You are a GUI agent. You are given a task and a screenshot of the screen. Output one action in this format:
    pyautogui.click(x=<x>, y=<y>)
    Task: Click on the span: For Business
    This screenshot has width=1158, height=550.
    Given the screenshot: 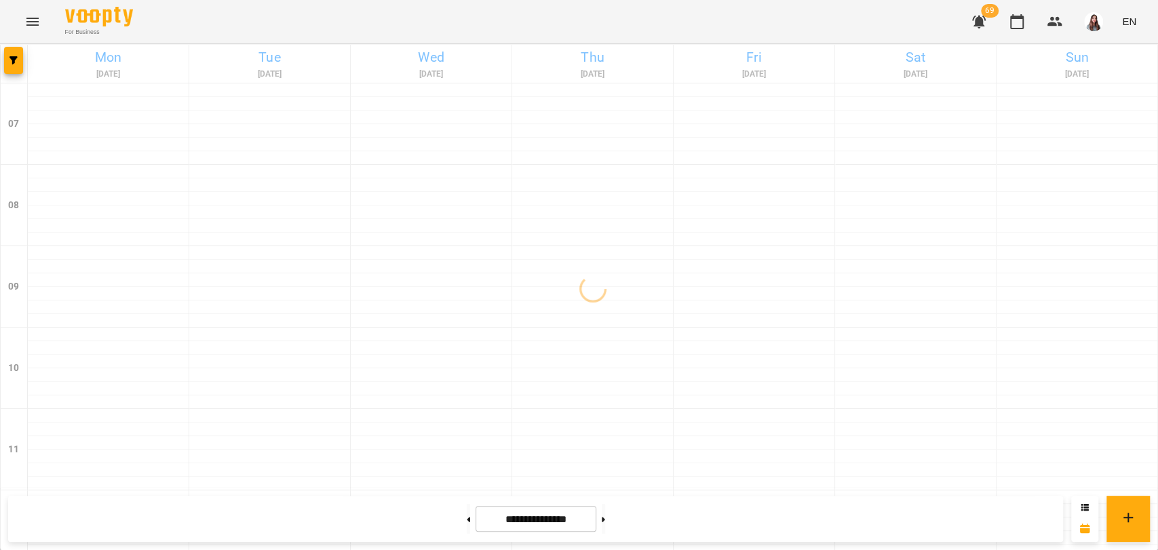 What is the action you would take?
    pyautogui.click(x=99, y=32)
    